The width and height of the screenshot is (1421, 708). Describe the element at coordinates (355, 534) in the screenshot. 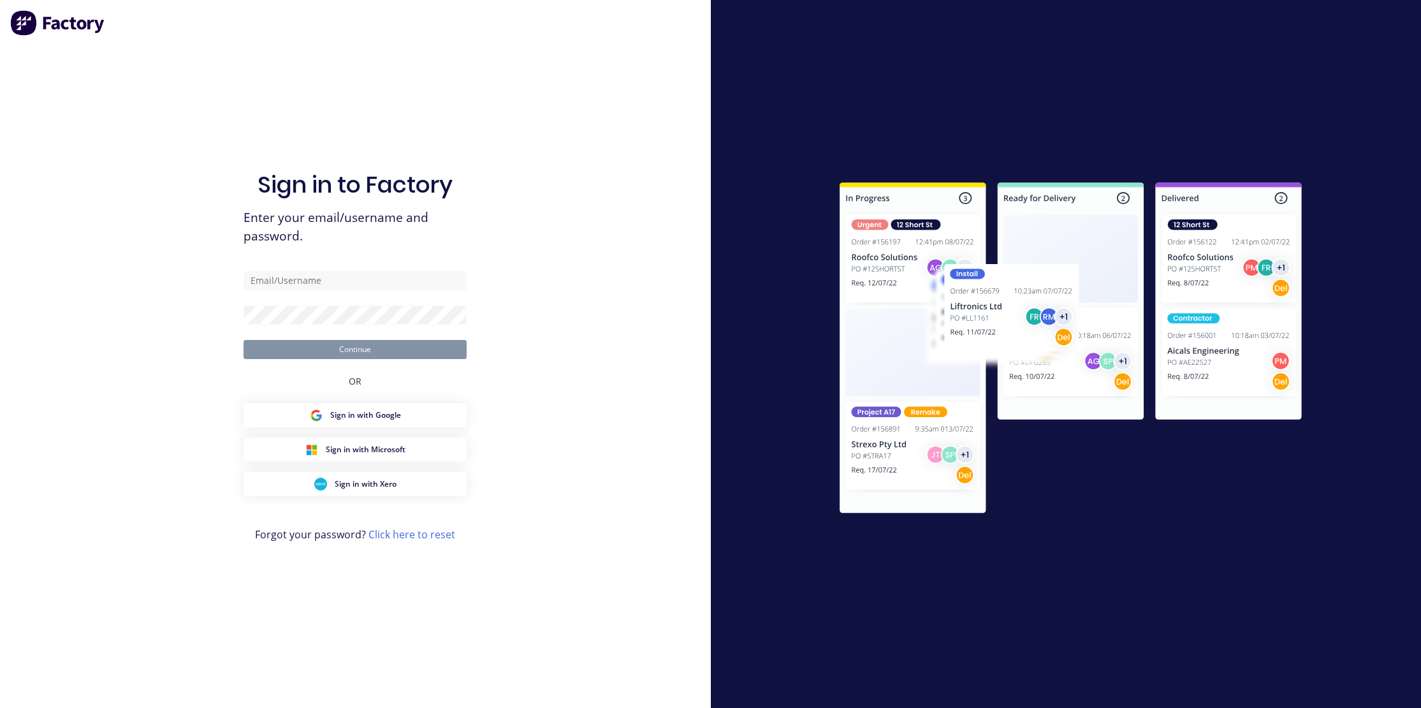

I see `span: Forgot your password?` at that location.